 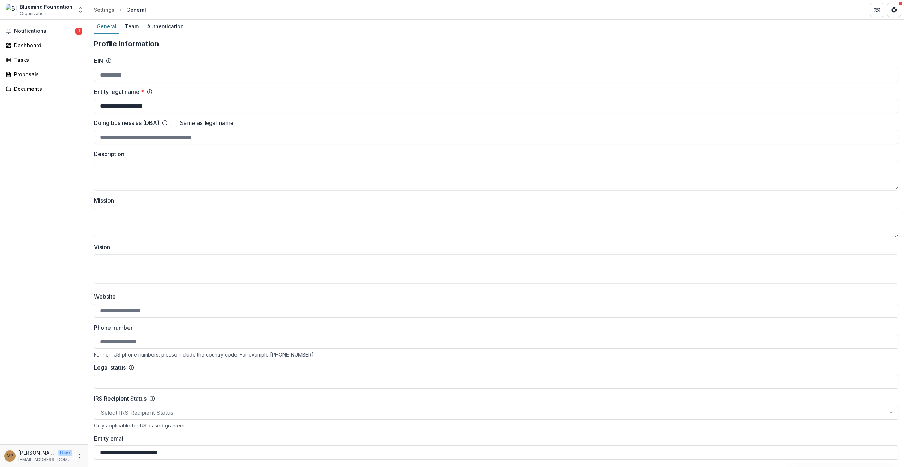 I want to click on label: Legal status, so click(x=110, y=368).